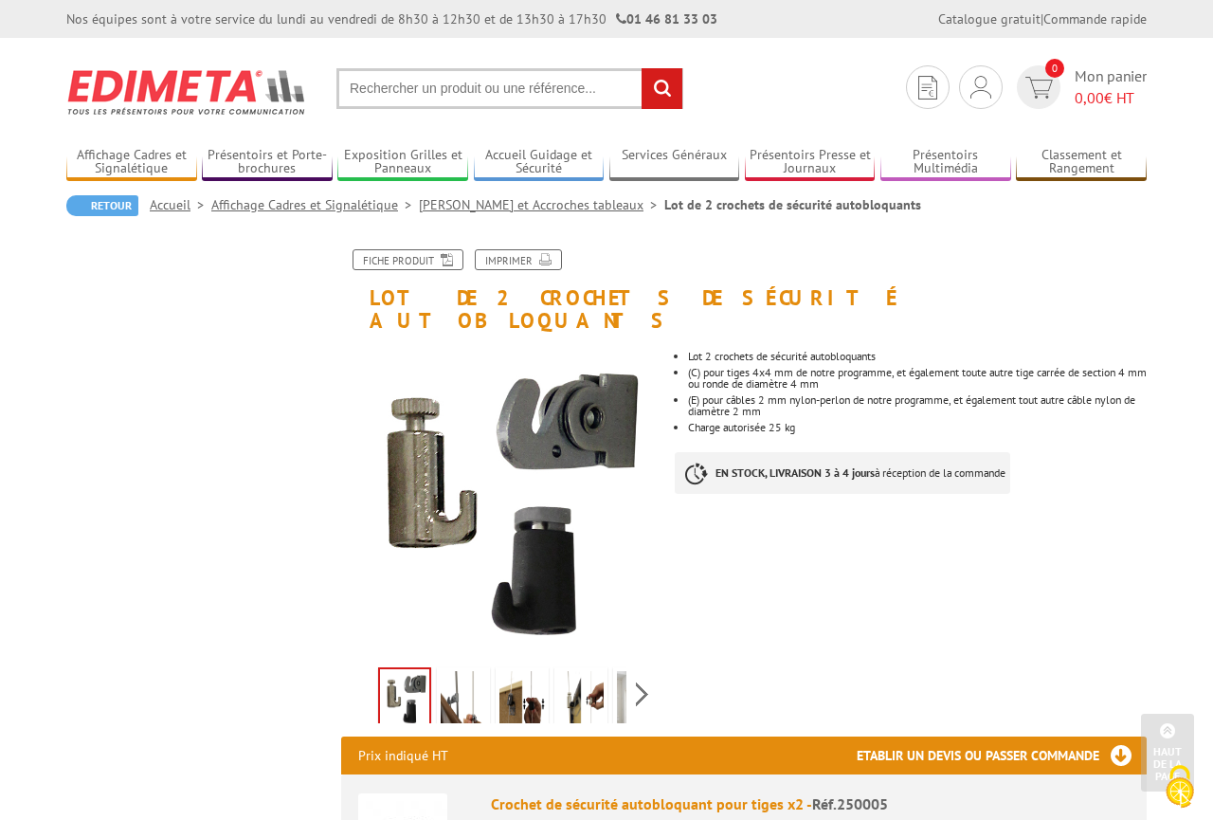 This screenshot has height=820, width=1213. I want to click on li: Lot de 2 crochets de sécurité autobloquants, so click(792, 205).